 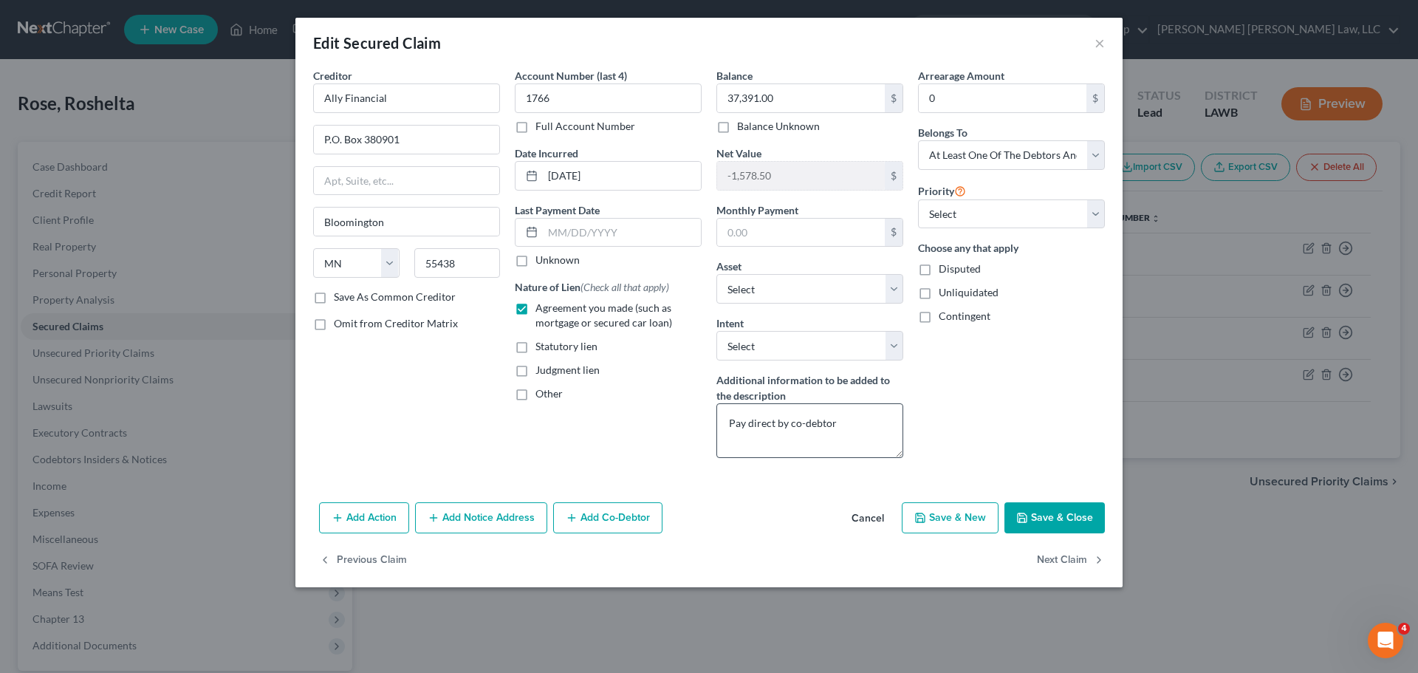 I want to click on input: Enter zip..., so click(x=457, y=263).